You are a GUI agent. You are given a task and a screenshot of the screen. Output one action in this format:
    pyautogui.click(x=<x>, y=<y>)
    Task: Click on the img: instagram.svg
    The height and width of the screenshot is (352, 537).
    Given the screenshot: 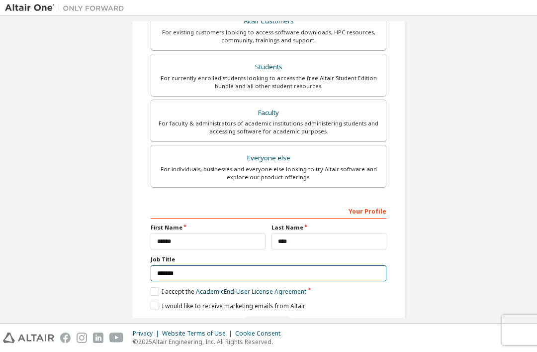 What is the action you would take?
    pyautogui.click(x=82, y=337)
    